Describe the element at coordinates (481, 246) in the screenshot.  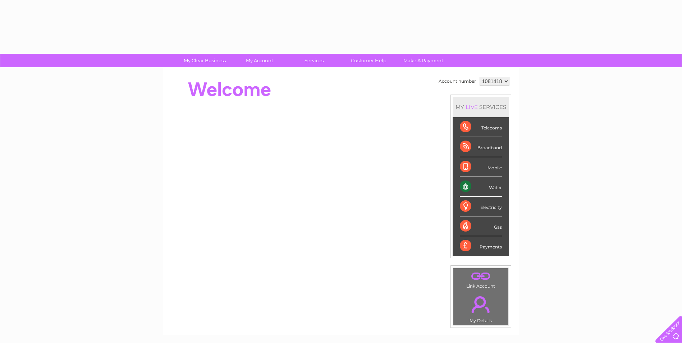
I see `div: Payments` at that location.